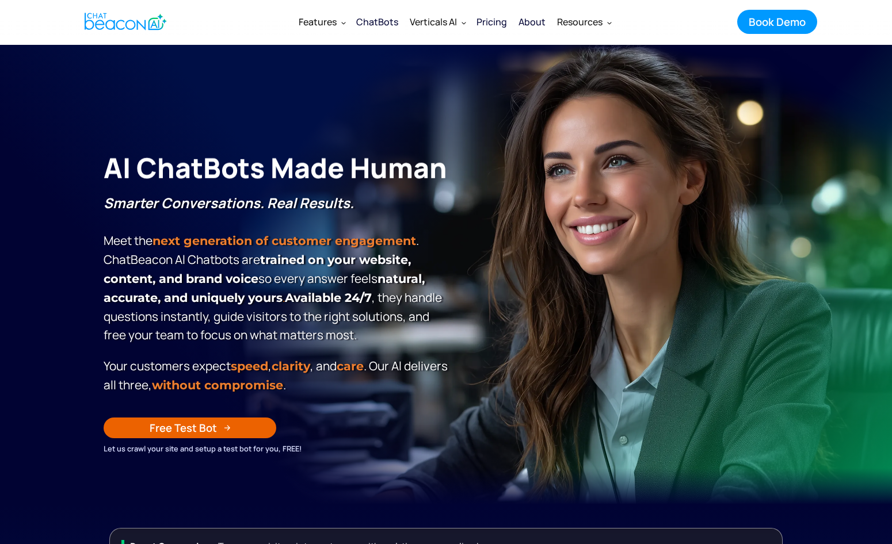  I want to click on span: care, so click(350, 366).